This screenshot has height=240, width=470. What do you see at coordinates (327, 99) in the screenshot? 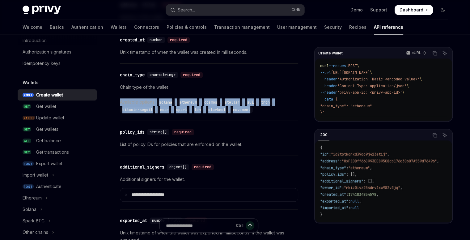
I see `span: --data` at bounding box center [327, 99].